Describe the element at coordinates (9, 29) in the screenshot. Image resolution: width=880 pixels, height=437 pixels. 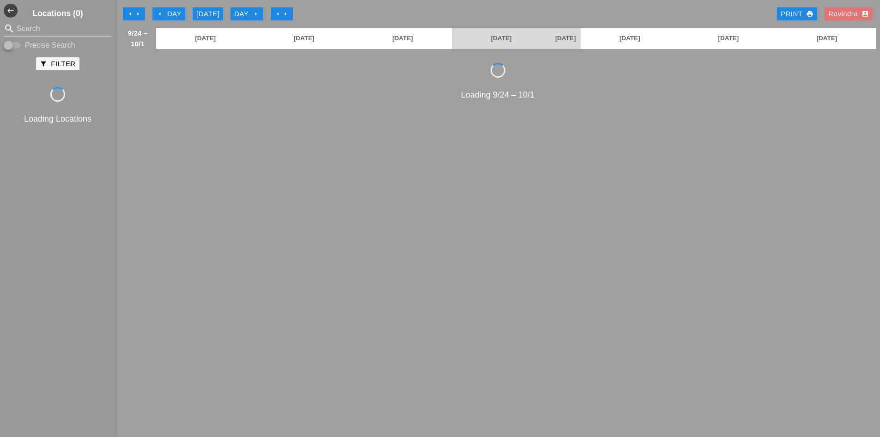
I see `i: search` at that location.